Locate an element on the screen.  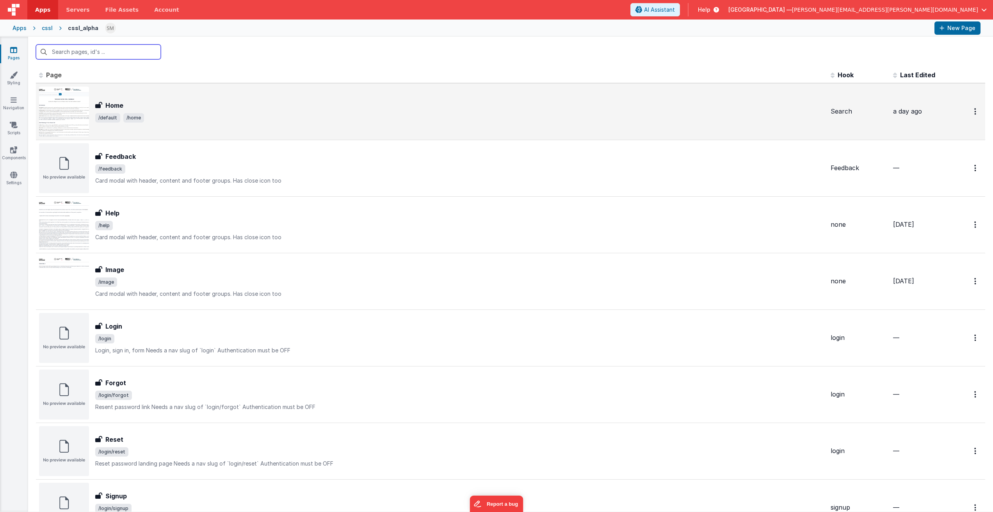
input: Search pages, id's ... is located at coordinates (98, 52).